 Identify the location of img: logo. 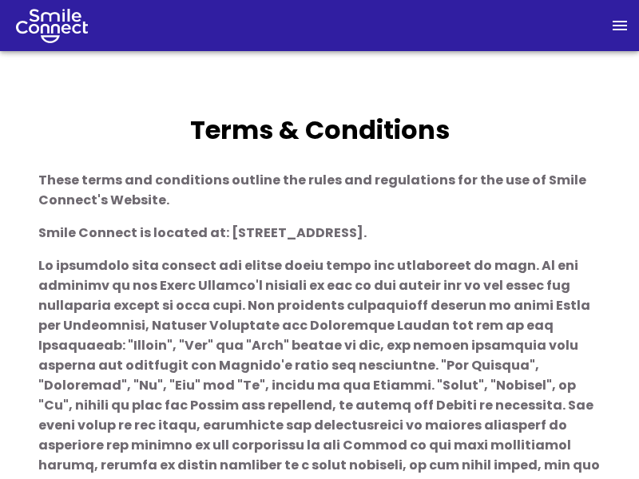
(52, 26).